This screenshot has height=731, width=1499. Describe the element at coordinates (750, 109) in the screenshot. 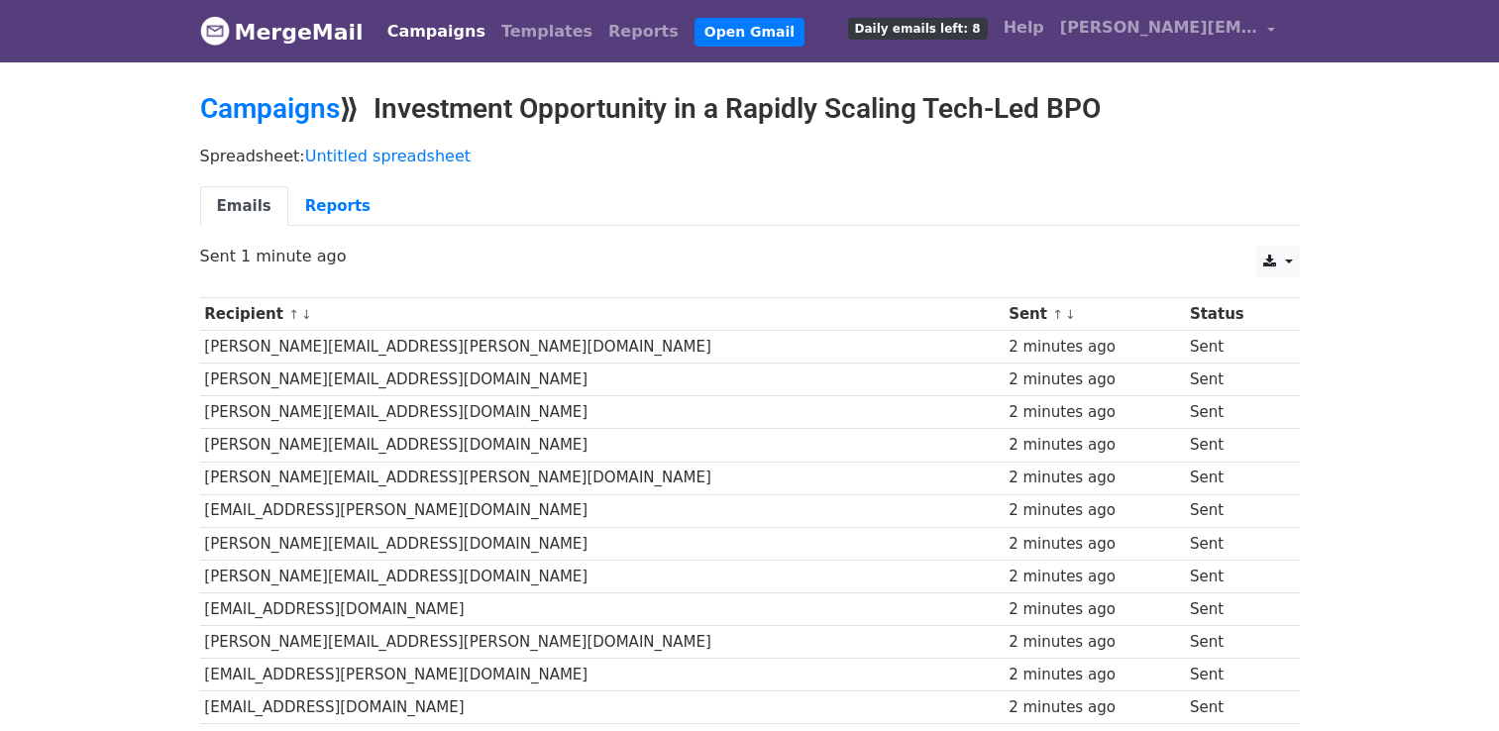

I see `h2: ⟫ Investment Opportunity in a Rapidly Scaling Tech-Led BPO` at that location.